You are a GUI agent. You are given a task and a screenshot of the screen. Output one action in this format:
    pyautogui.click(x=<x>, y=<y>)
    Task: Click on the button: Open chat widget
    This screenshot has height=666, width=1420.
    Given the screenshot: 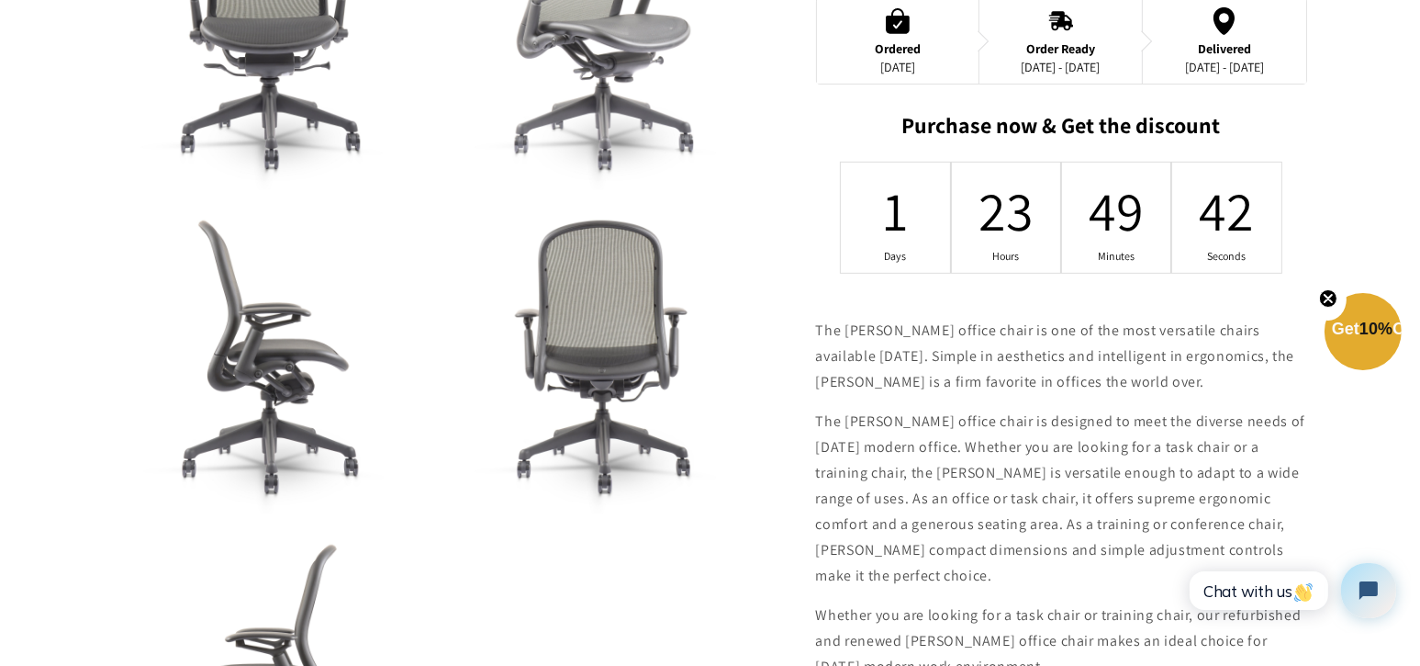 What is the action you would take?
    pyautogui.click(x=199, y=43)
    